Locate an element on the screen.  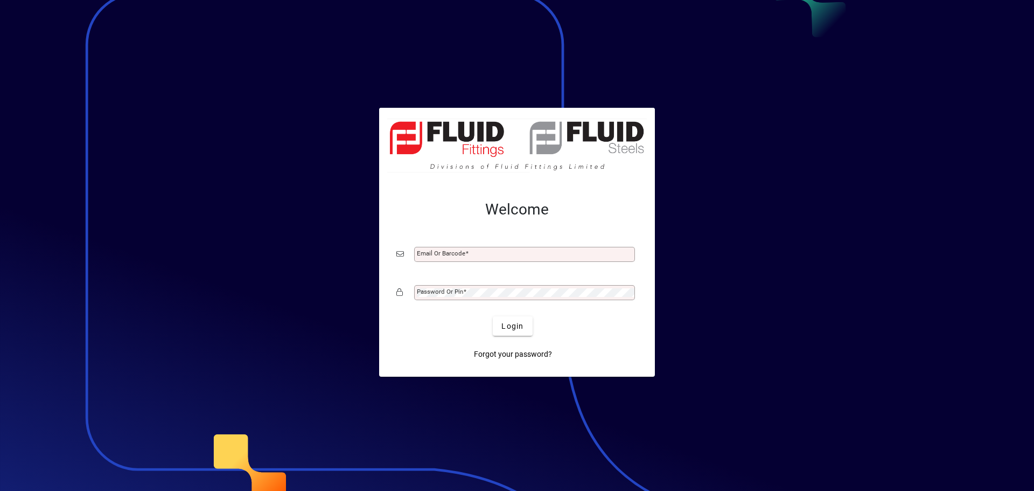
mat-label: Password or Pin is located at coordinates (440, 291).